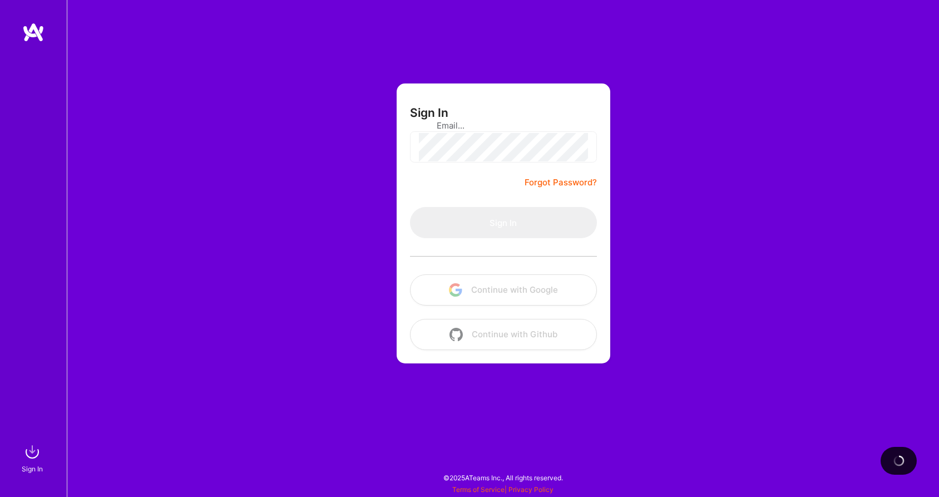 This screenshot has width=939, height=497. I want to click on button: Sign In, so click(503, 222).